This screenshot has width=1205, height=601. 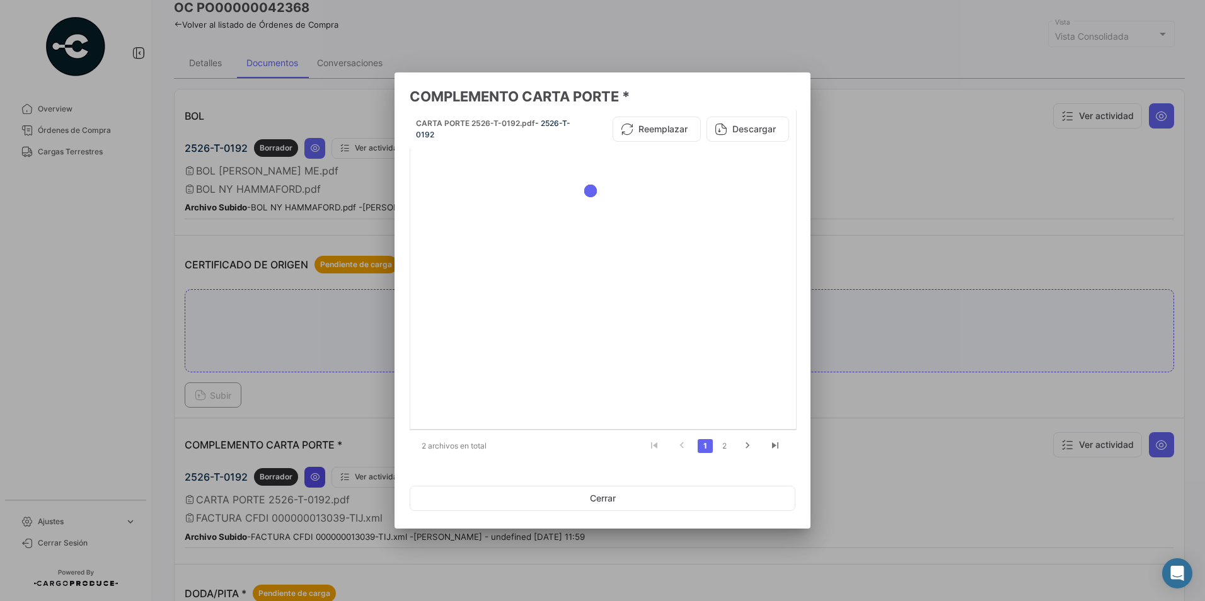 I want to click on span: CARTA PORTE 2526-T-0192.pdf, so click(x=475, y=123).